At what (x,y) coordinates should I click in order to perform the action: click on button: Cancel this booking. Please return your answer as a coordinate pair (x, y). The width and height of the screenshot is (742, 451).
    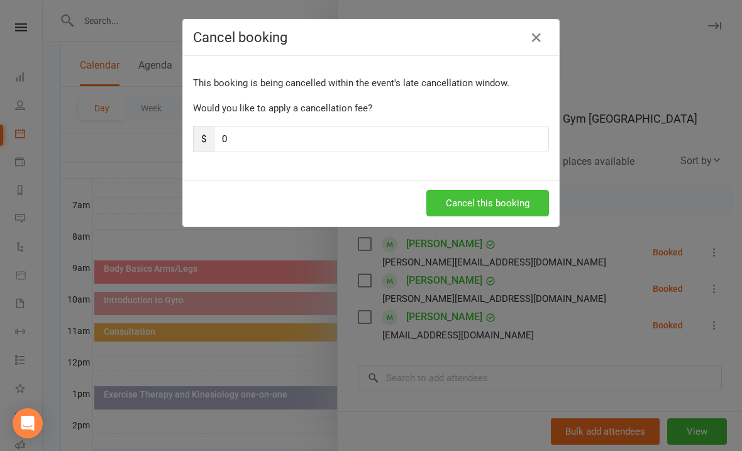
    Looking at the image, I should click on (487, 203).